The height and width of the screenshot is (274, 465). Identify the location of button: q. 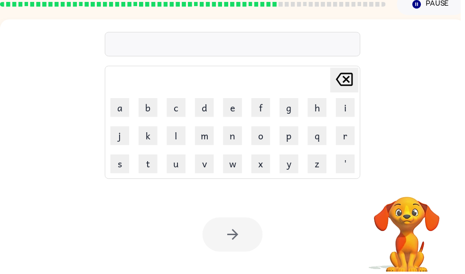
(320, 137).